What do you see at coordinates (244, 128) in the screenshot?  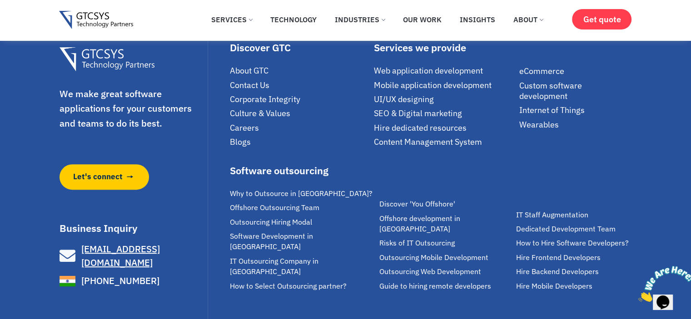 I see `span: Careers` at bounding box center [244, 128].